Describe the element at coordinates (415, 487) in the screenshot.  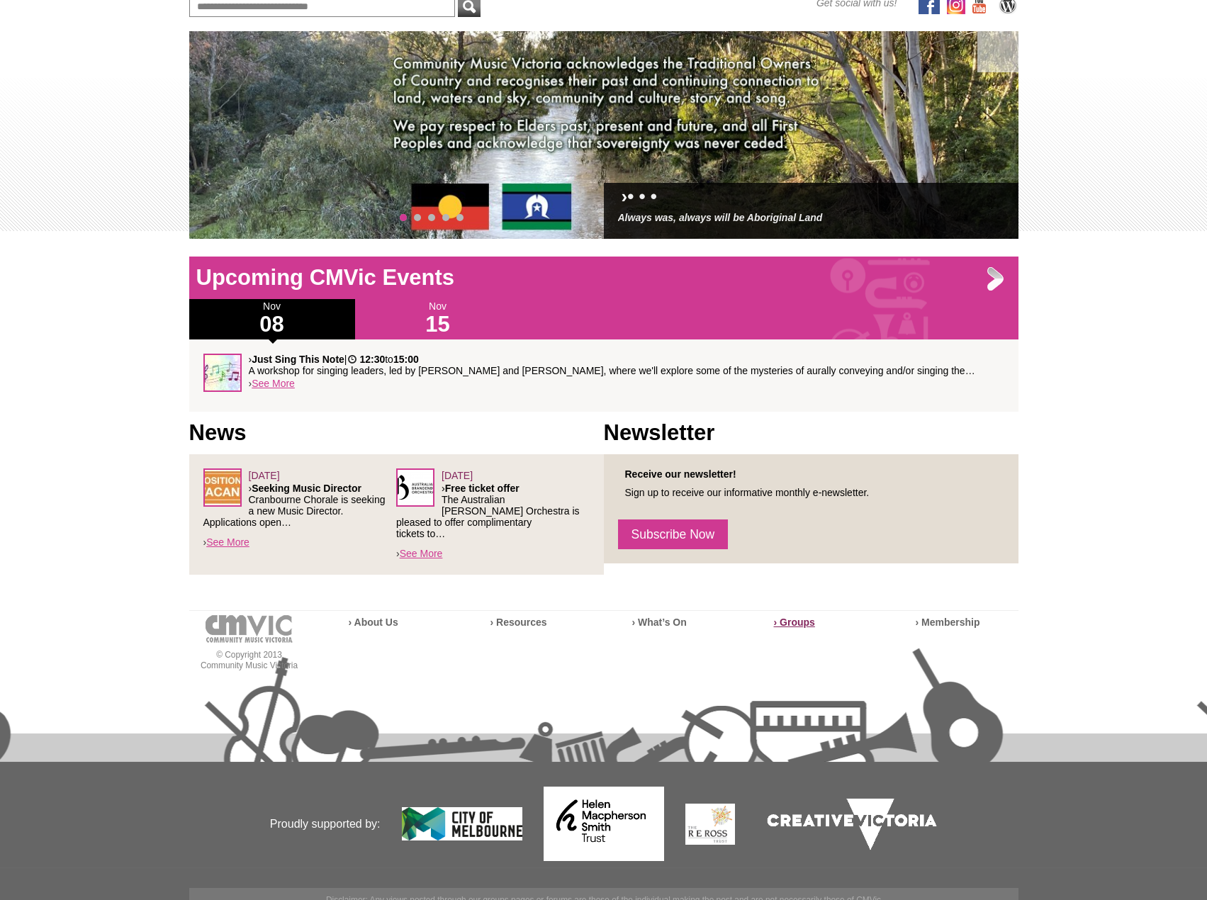
I see `img: Australian_Brandenburg_Orchestra.png` at that location.